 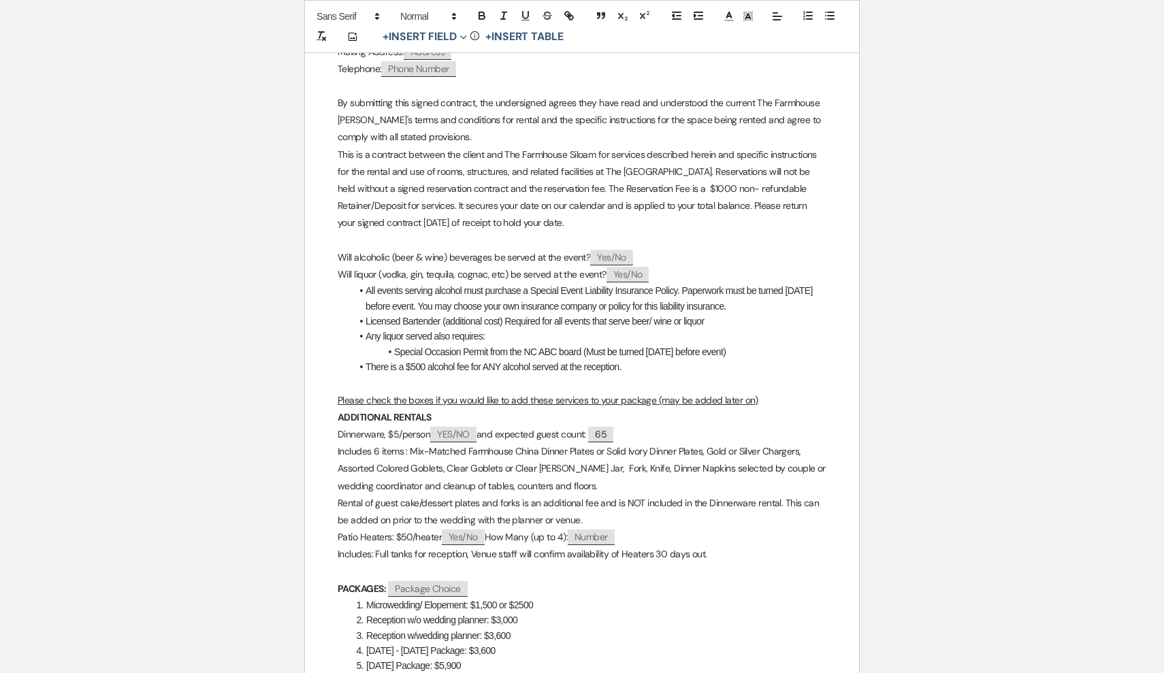 What do you see at coordinates (582, 512) in the screenshot?
I see `p: Rental of guest cake/dessert plates and forks is an additional fee and is NOT included in the Din...` at bounding box center [582, 512].